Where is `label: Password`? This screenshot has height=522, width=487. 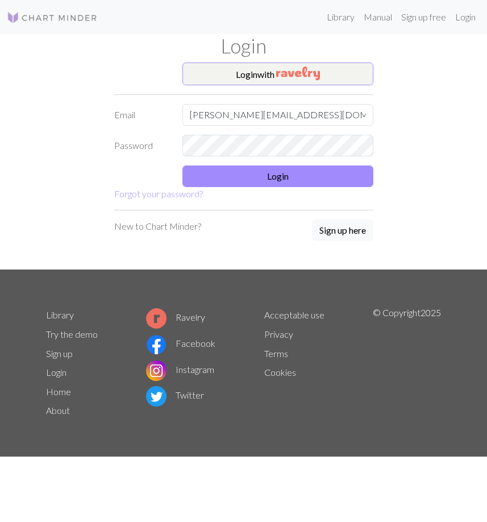
label: Password is located at coordinates (141, 145).